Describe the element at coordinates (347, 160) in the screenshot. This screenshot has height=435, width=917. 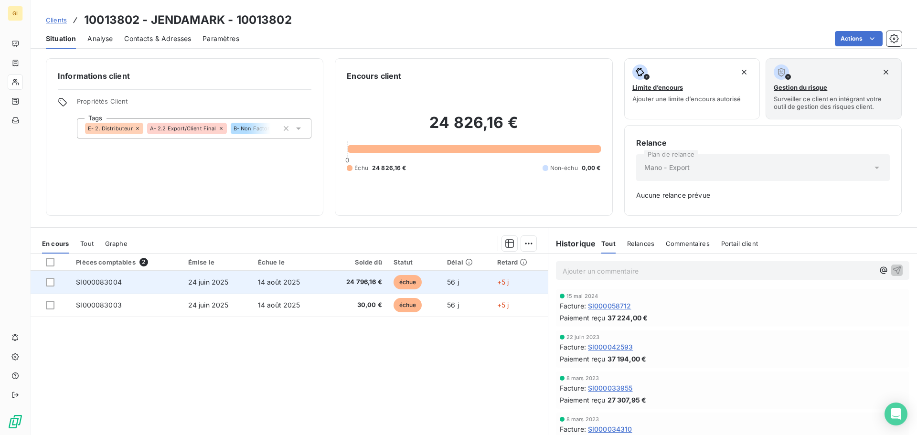
I see `span: 0` at that location.